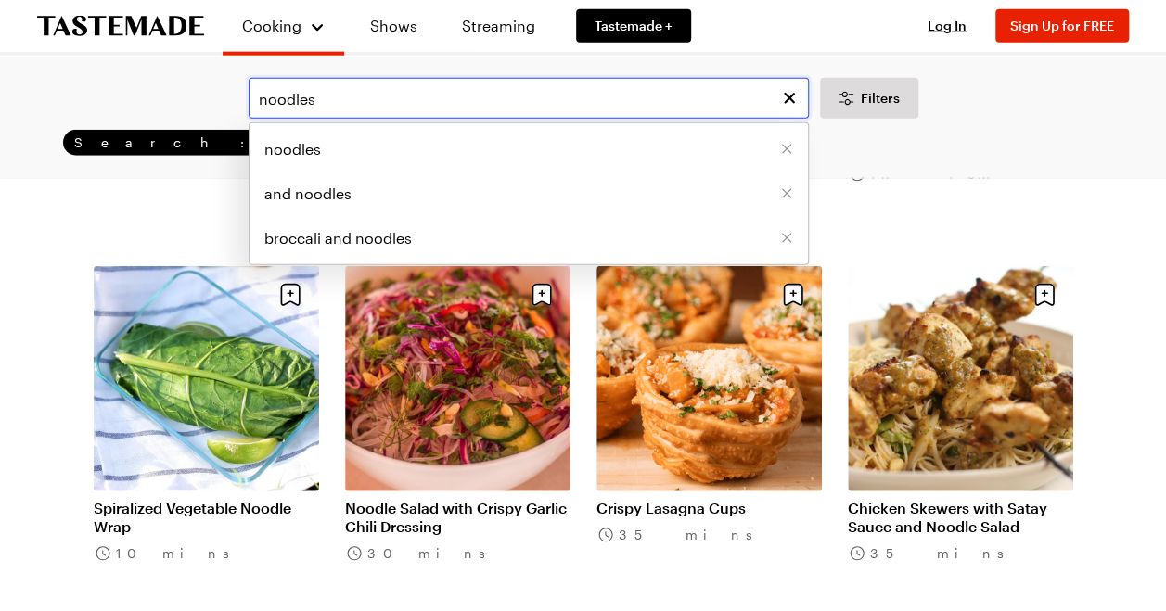 This screenshot has height=611, width=1166. I want to click on a: Tastemade +, so click(634, 26).